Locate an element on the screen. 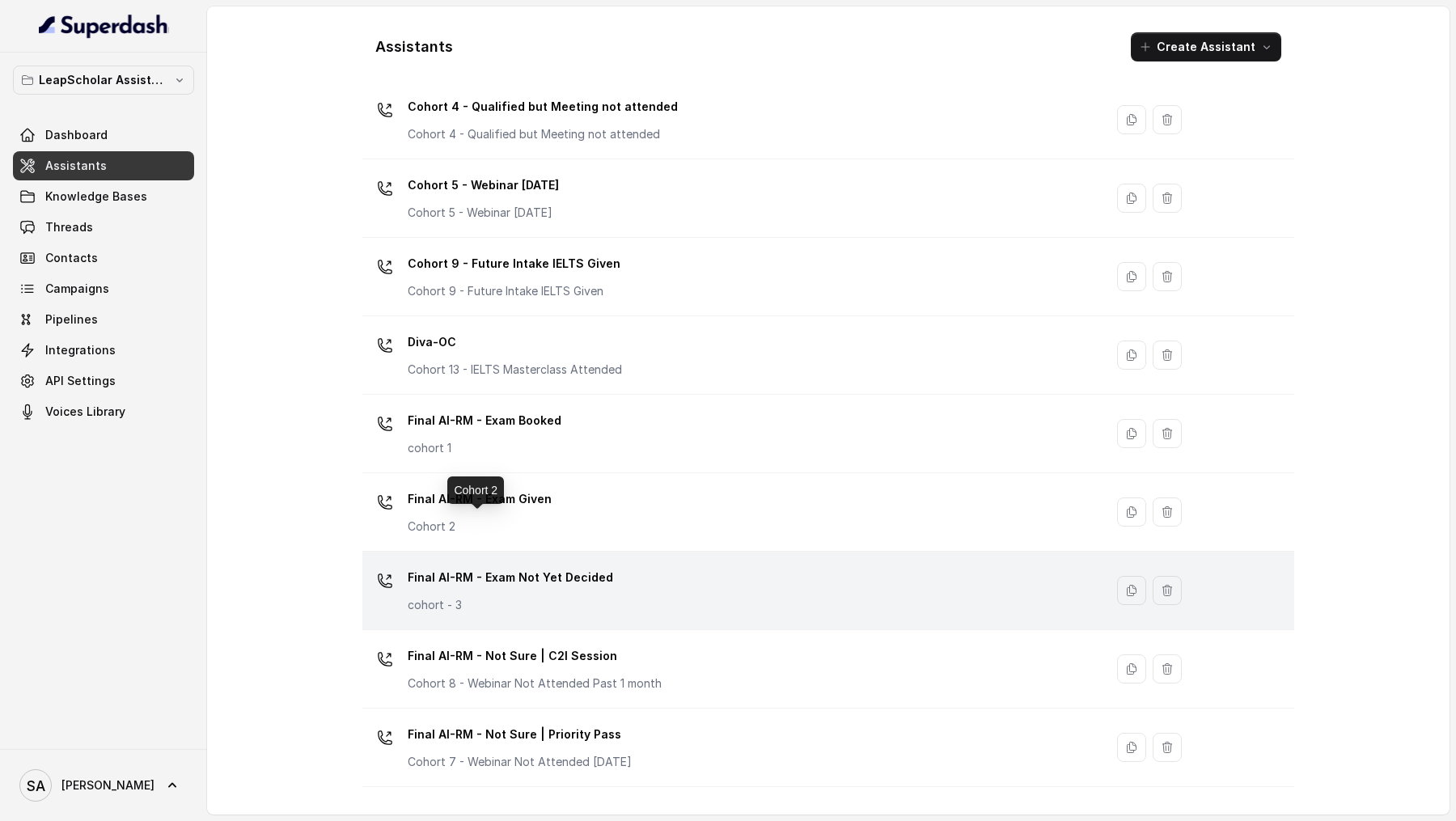  a: Contacts is located at coordinates (104, 258).